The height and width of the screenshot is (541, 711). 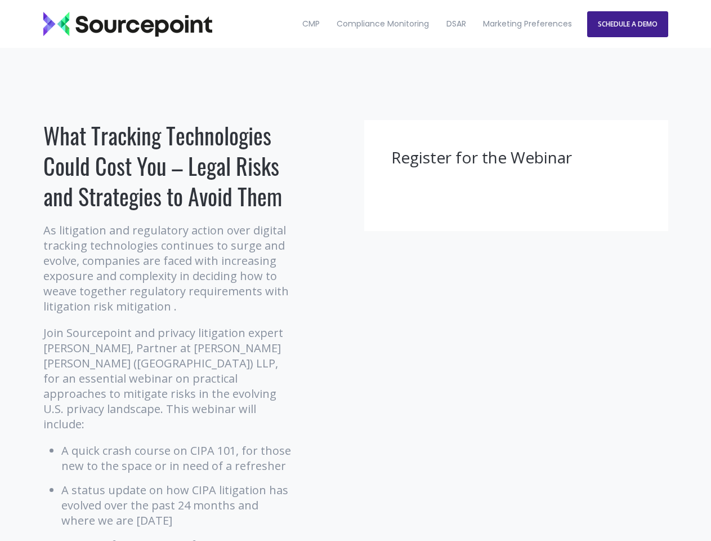 What do you see at coordinates (168, 166) in the screenshot?
I see `h1: What Tracking Technologies Could Cost You – Legal Risks and Strategies to Avoid Them` at bounding box center [168, 166].